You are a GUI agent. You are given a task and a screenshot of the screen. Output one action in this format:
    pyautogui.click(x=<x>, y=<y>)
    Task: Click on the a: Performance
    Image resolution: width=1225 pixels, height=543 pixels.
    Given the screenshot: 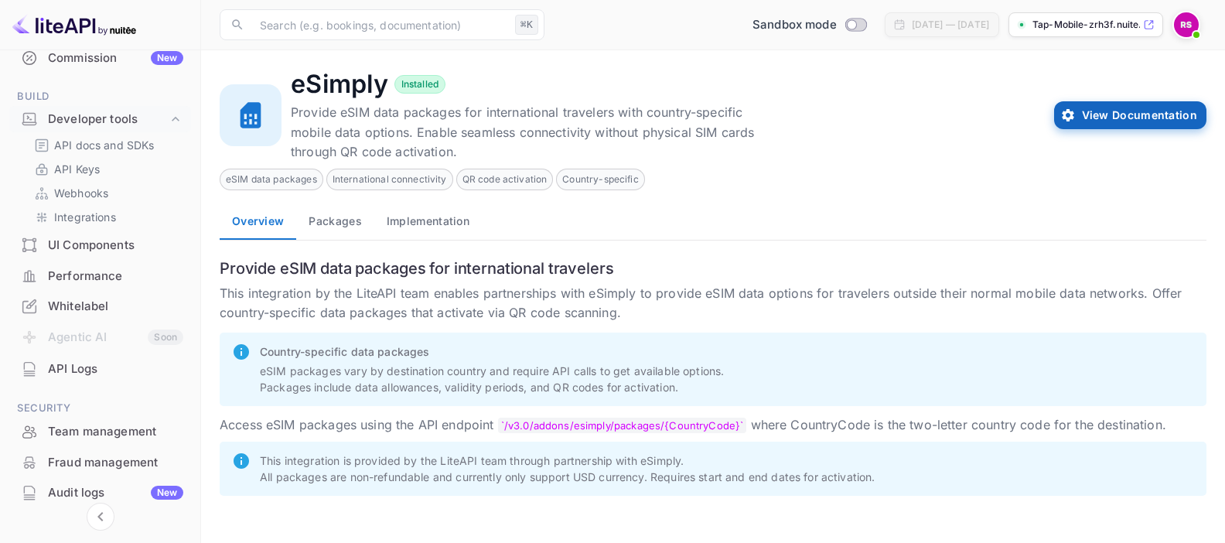 What is the action you would take?
    pyautogui.click(x=100, y=275)
    